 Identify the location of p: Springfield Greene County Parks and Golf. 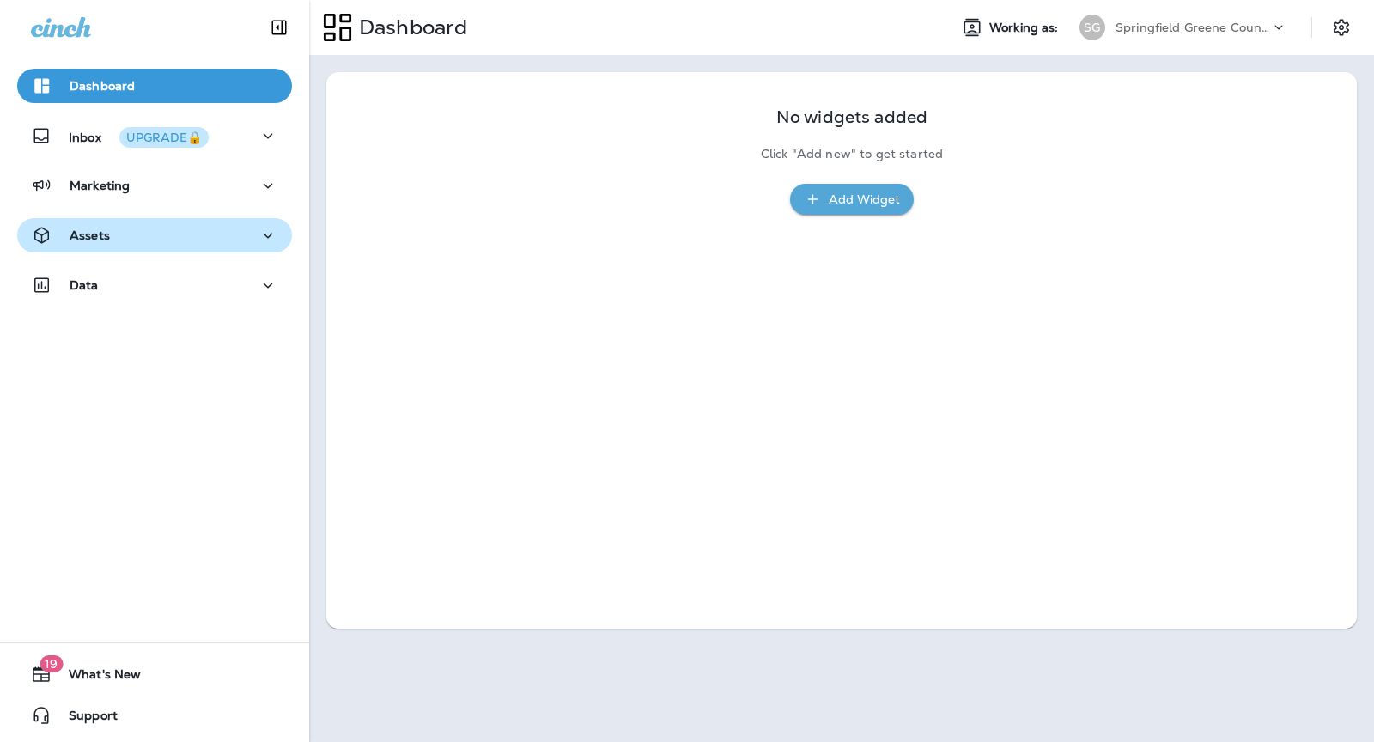
(1193, 27).